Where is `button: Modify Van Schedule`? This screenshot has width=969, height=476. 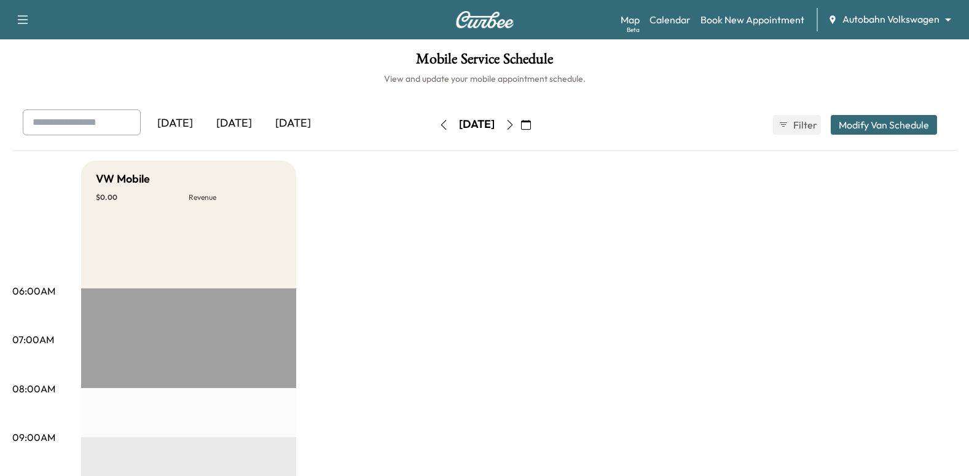
button: Modify Van Schedule is located at coordinates (884, 125).